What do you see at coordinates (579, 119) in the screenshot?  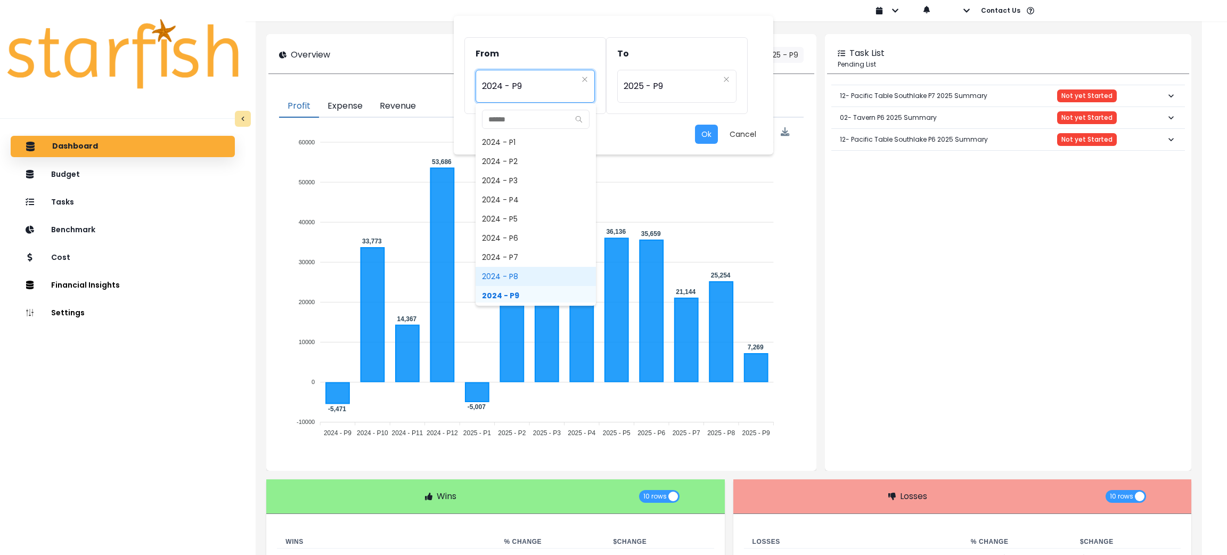 I see `svg: search` at bounding box center [579, 119].